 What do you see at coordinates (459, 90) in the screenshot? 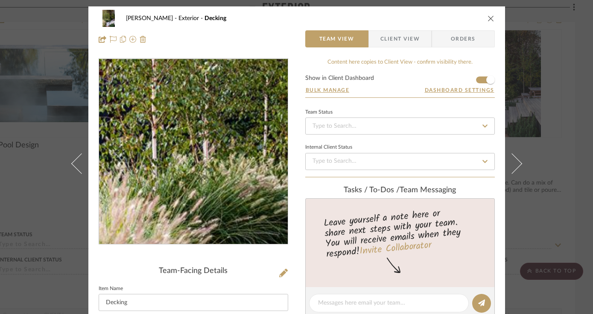
I see `button: Dashboard Settings` at bounding box center [459, 90].